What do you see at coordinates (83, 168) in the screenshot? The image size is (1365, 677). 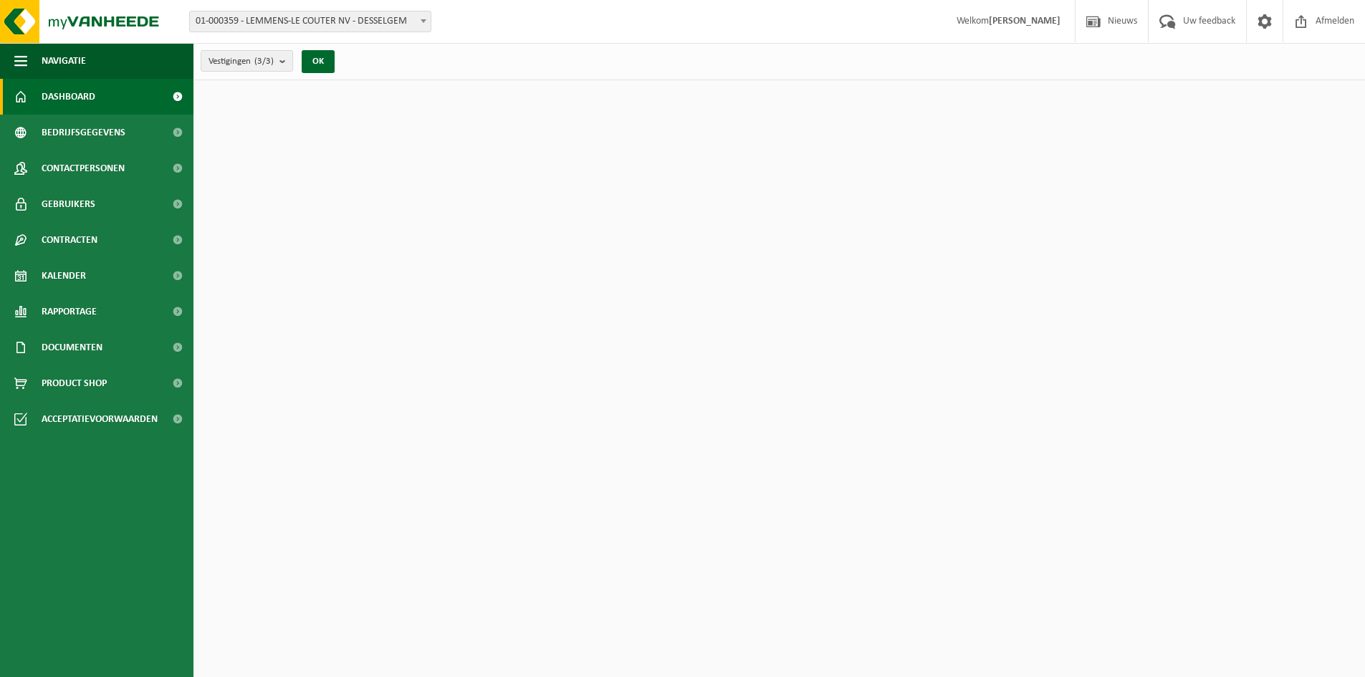 I see `span: Contactpersonen` at bounding box center [83, 168].